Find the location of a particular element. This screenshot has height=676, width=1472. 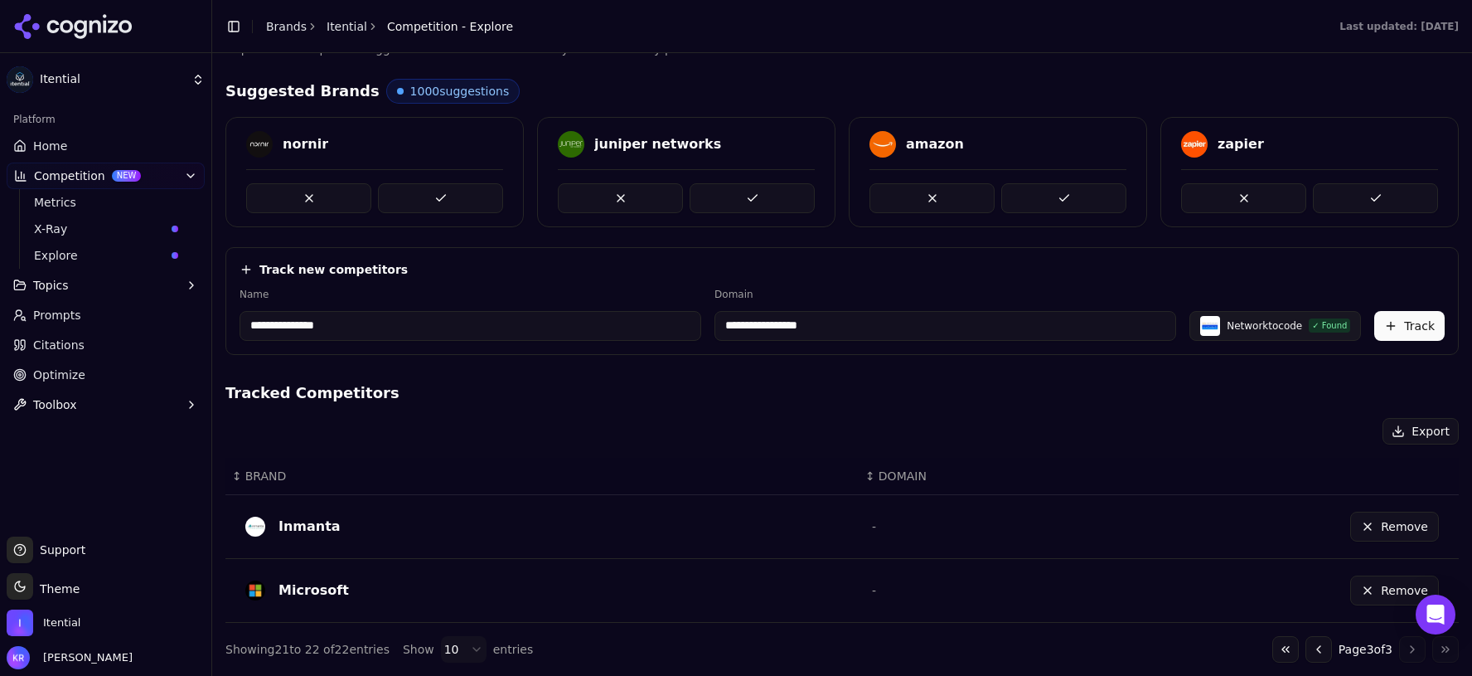

span: DOMAIN is located at coordinates (903, 476).